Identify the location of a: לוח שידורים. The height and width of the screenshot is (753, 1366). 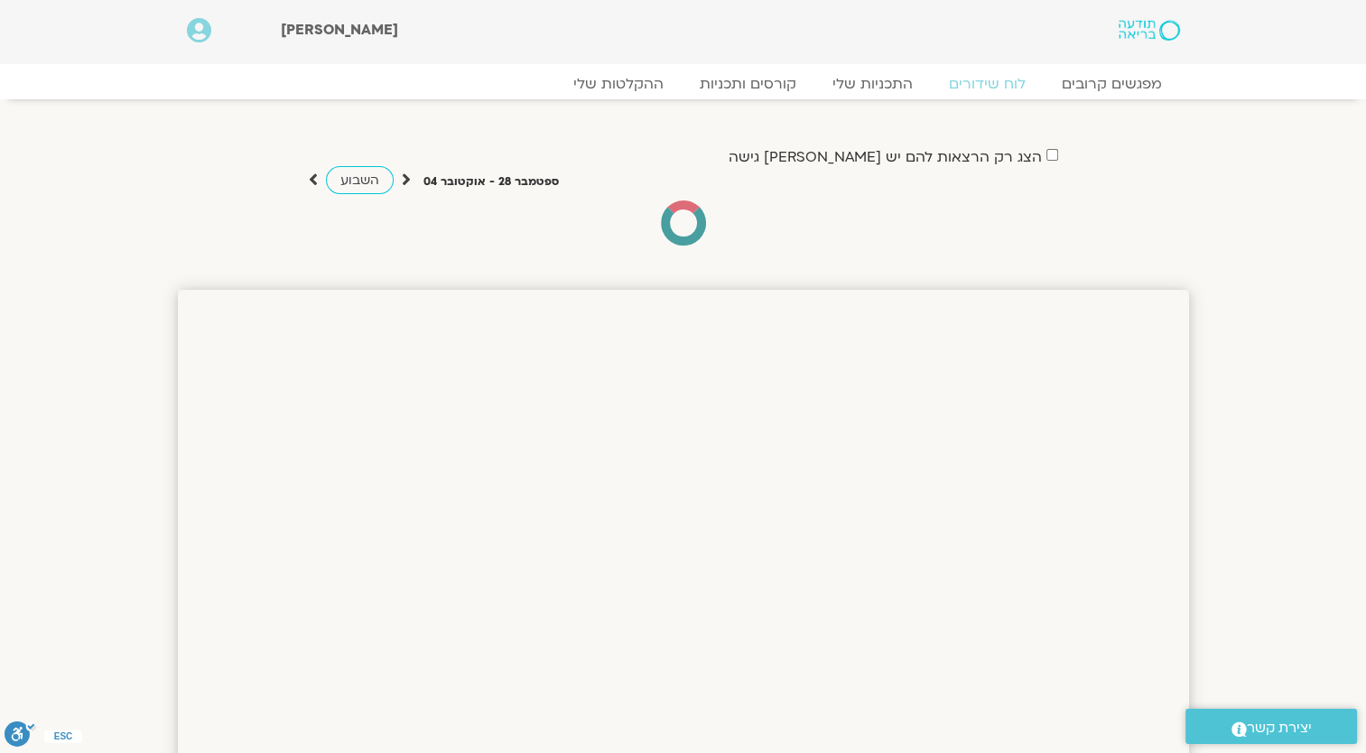
(987, 84).